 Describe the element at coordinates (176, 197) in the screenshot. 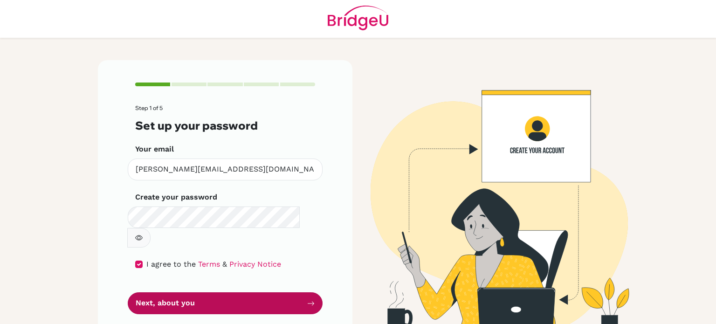

I see `label: Create your password` at that location.